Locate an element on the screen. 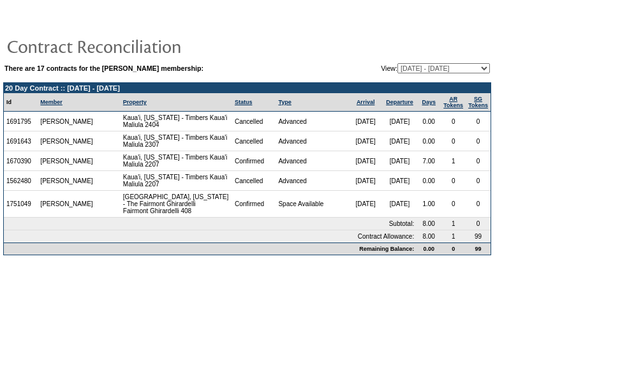 This screenshot has height=388, width=643. td: 1691643 is located at coordinates (20, 141).